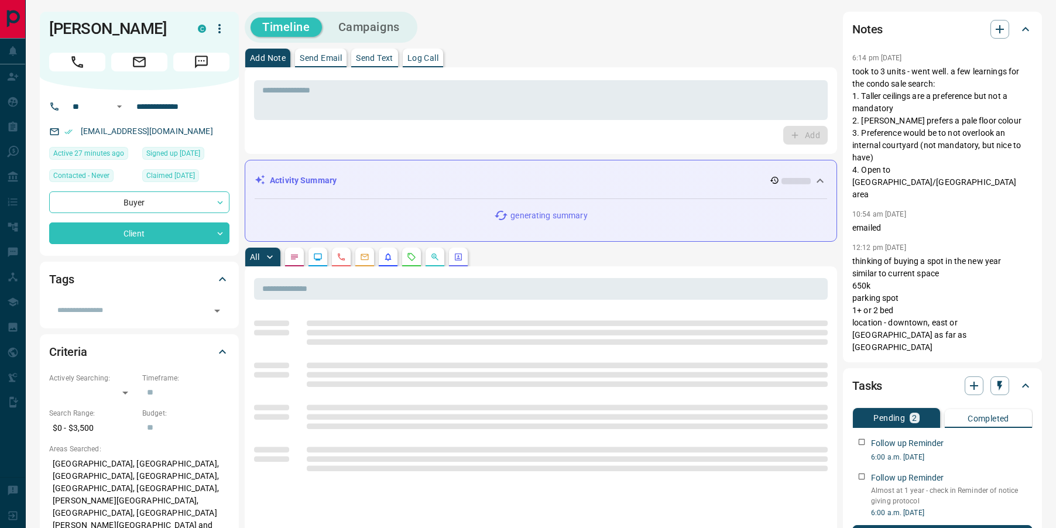 The width and height of the screenshot is (1056, 528). Describe the element at coordinates (185, 155) in the screenshot. I see `div: Wed Jan 15 2025` at that location.